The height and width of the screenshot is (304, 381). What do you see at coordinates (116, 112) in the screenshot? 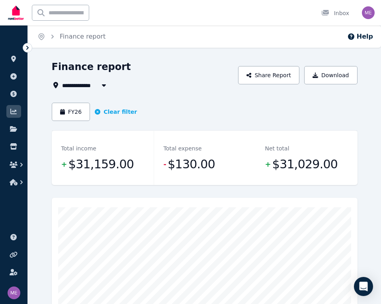
I see `button: Clear filter` at bounding box center [116, 112].